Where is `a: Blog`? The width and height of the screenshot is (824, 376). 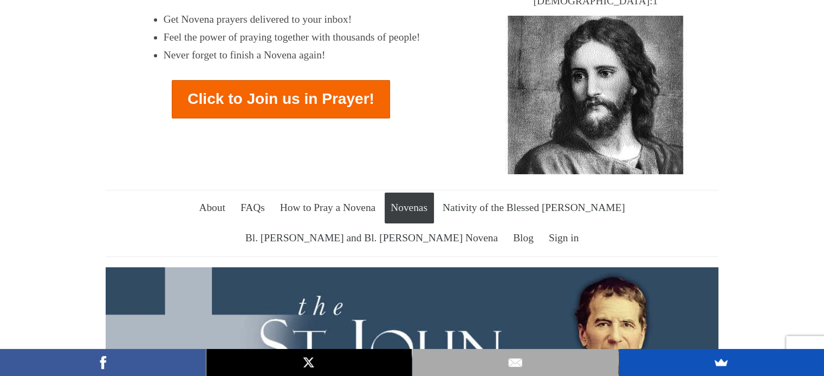
a: Blog is located at coordinates (523, 239).